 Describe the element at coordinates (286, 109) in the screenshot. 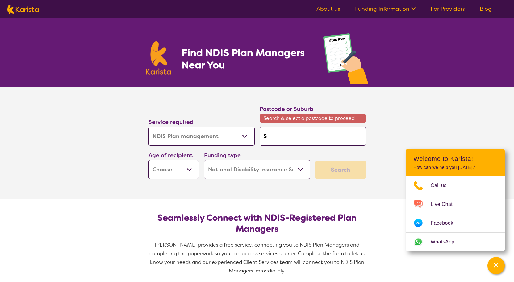

I see `label: Postcode or Suburb` at that location.